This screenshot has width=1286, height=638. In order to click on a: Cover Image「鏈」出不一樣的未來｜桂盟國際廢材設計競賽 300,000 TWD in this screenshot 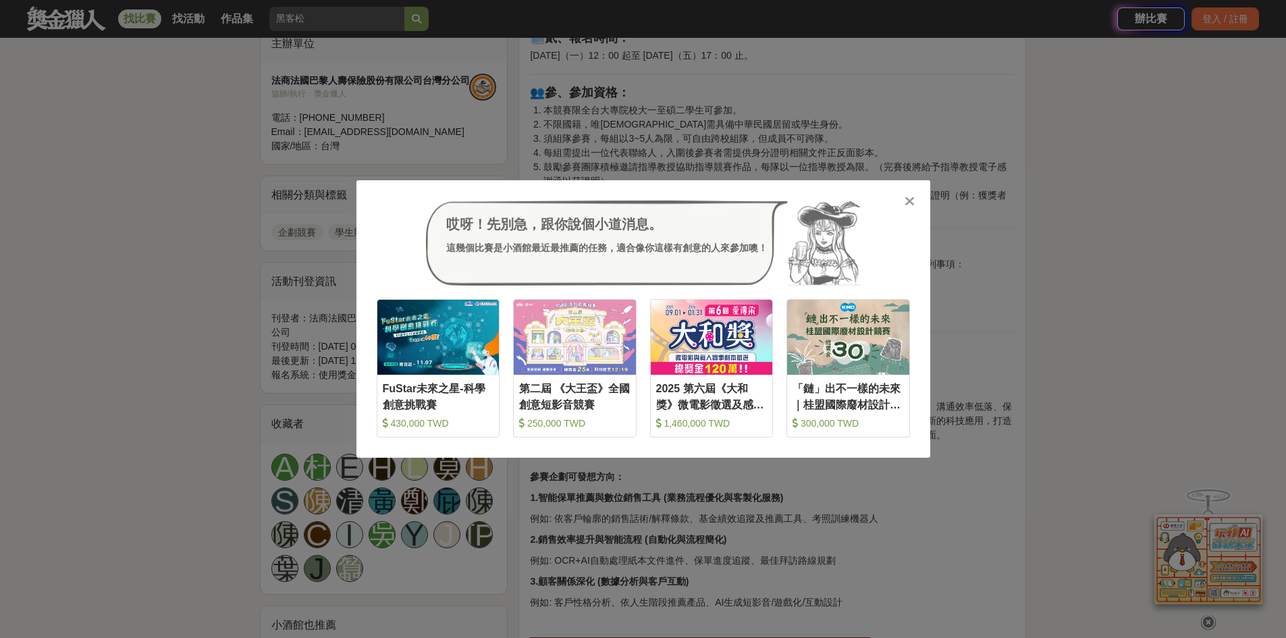, I will do `click(848, 368)`.